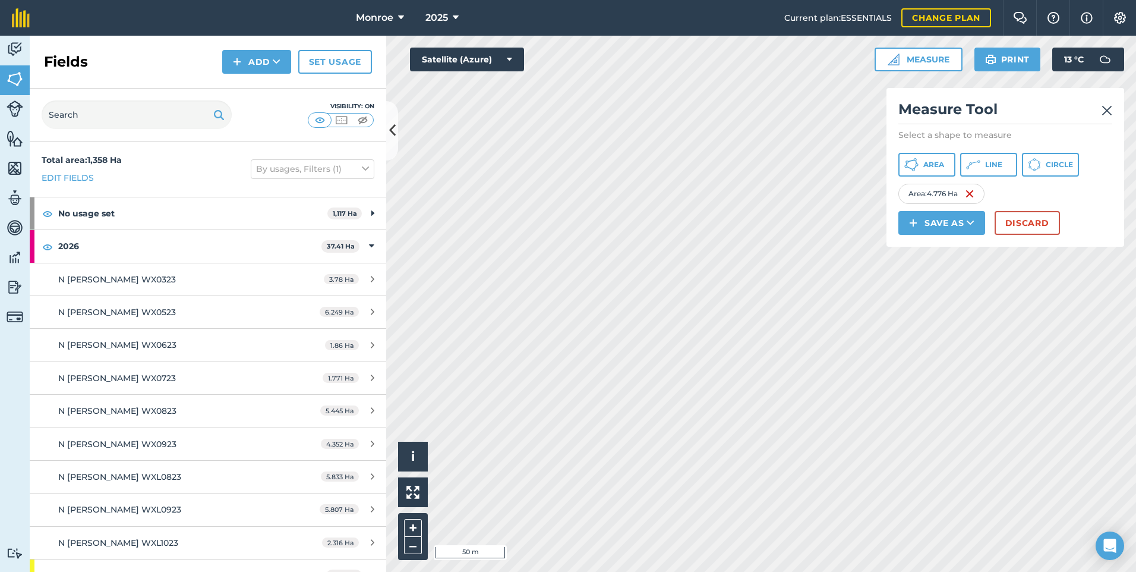 This screenshot has height=572, width=1136. Describe the element at coordinates (340, 542) in the screenshot. I see `span: 2.316 Ha` at that location.